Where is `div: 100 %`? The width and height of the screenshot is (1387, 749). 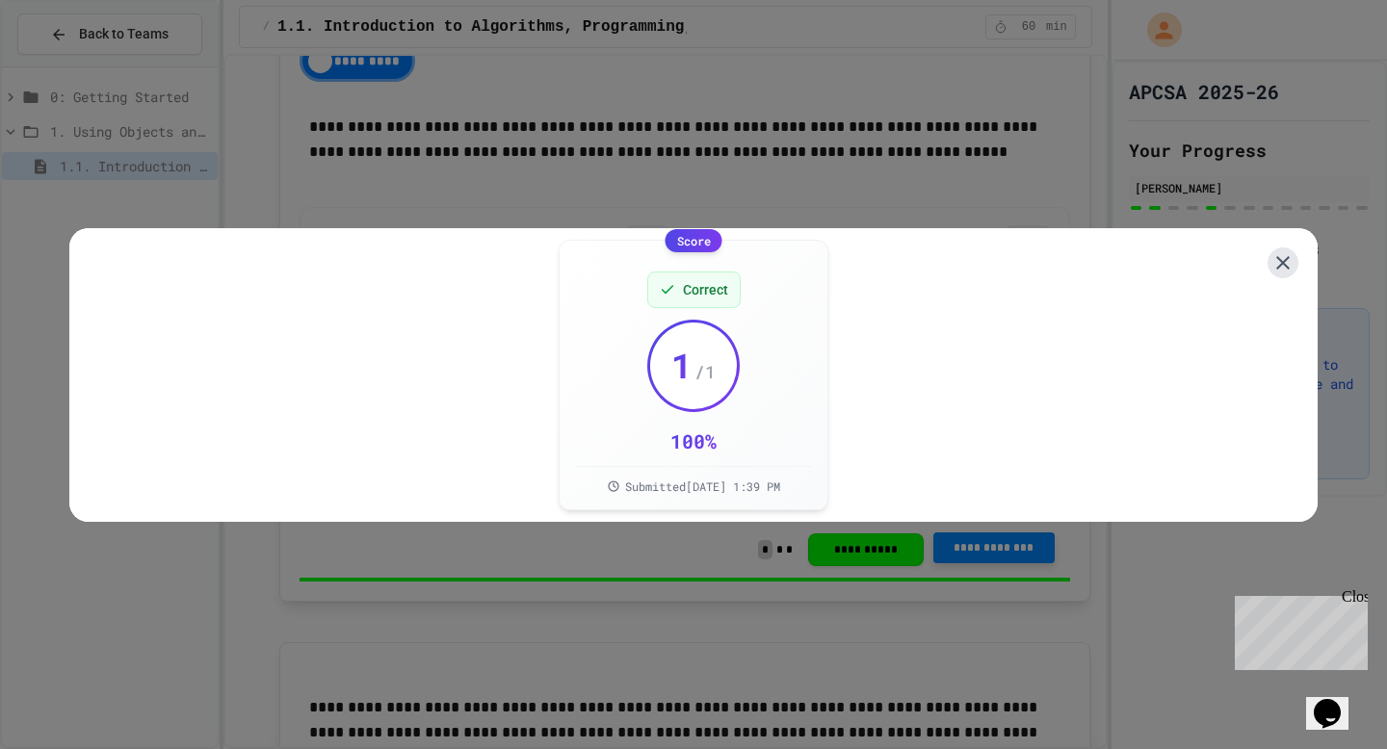
div: 100 % is located at coordinates (693, 441).